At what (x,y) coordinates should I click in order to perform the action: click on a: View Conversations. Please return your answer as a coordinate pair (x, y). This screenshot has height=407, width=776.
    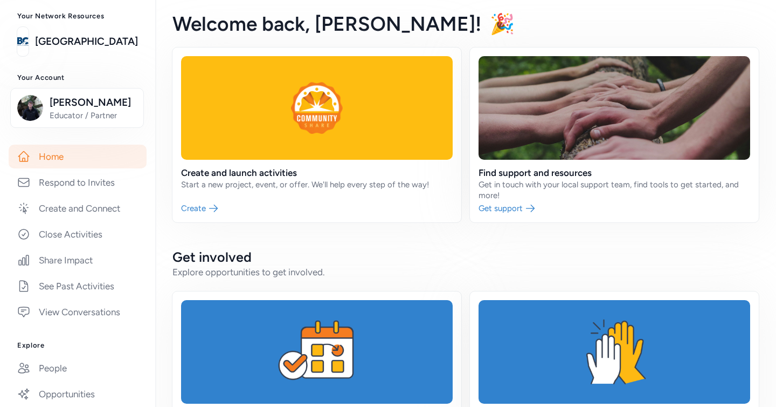
    Looking at the image, I should click on (78, 312).